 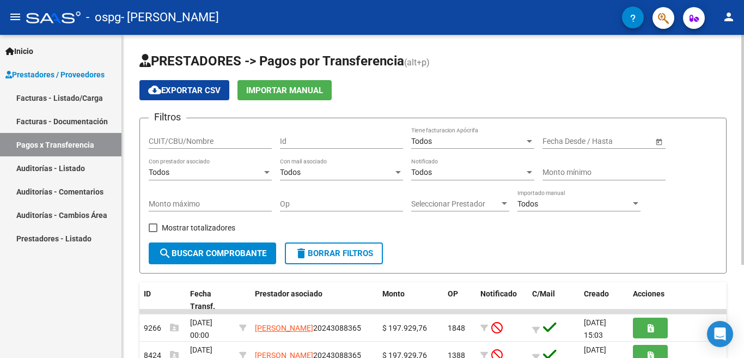 I want to click on span: Seleccionar Prestador, so click(x=455, y=204).